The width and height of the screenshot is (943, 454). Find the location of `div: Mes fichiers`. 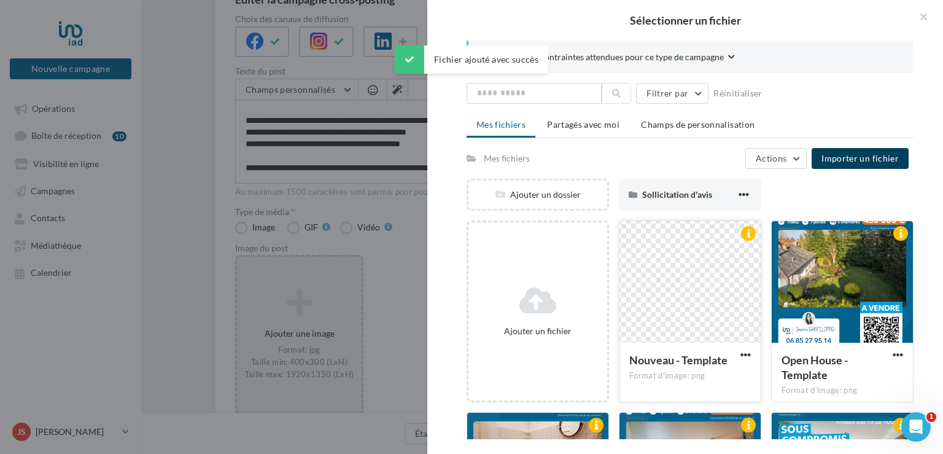

div: Mes fichiers is located at coordinates (507, 158).